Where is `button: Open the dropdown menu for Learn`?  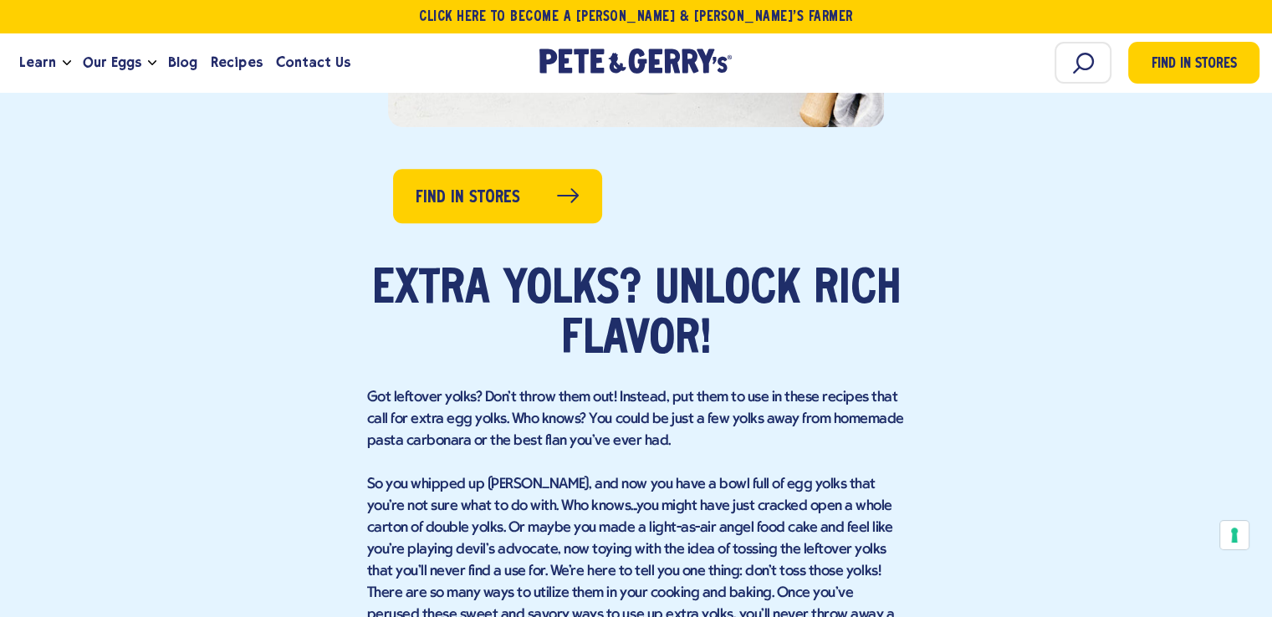
button: Open the dropdown menu for Learn is located at coordinates (67, 63).